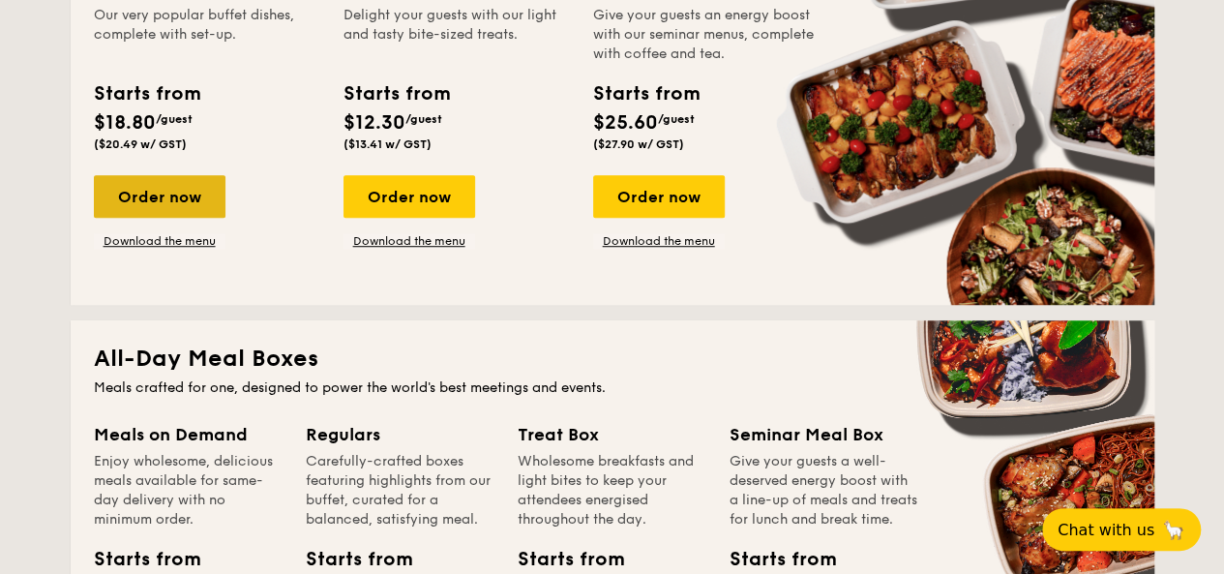 The width and height of the screenshot is (1224, 574). Describe the element at coordinates (612, 491) in the screenshot. I see `div: Wholesome breakfasts and light bites to keep your attendees energised throughout the day.` at that location.